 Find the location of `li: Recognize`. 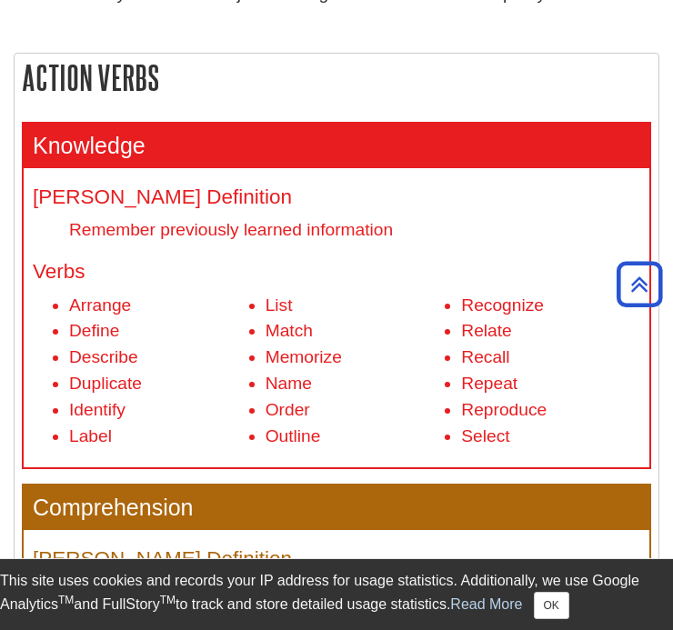

li: Recognize is located at coordinates (550, 306).